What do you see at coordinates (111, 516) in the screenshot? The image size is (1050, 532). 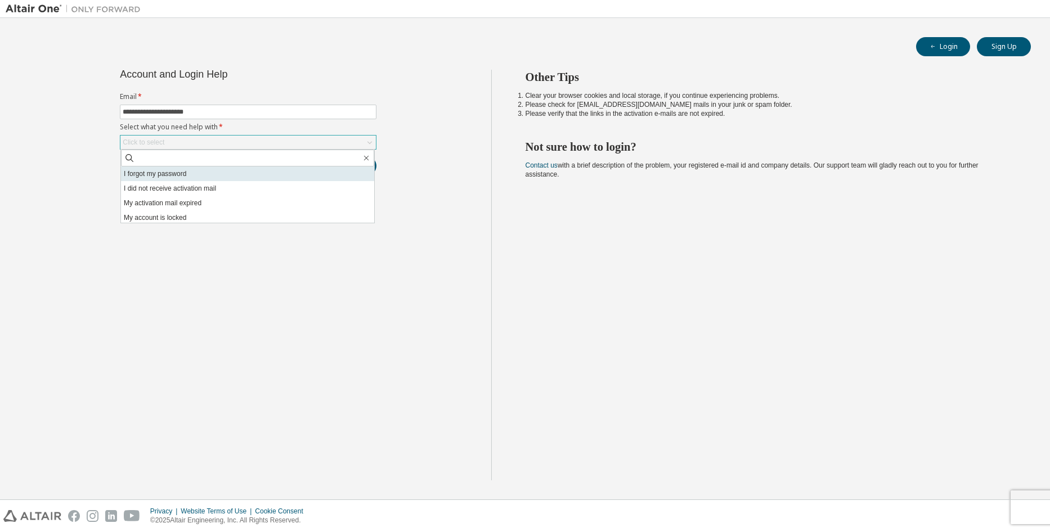 I see `img: linkedin.svg` at bounding box center [111, 516].